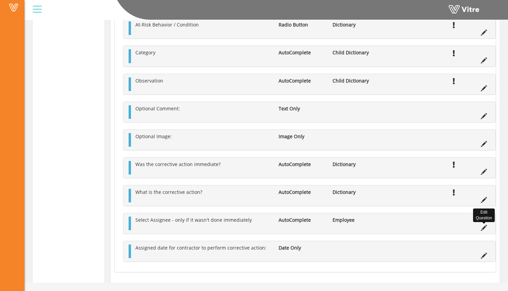 Image resolution: width=508 pixels, height=291 pixels. What do you see at coordinates (157, 108) in the screenshot?
I see `span: Optional Comment:` at bounding box center [157, 108].